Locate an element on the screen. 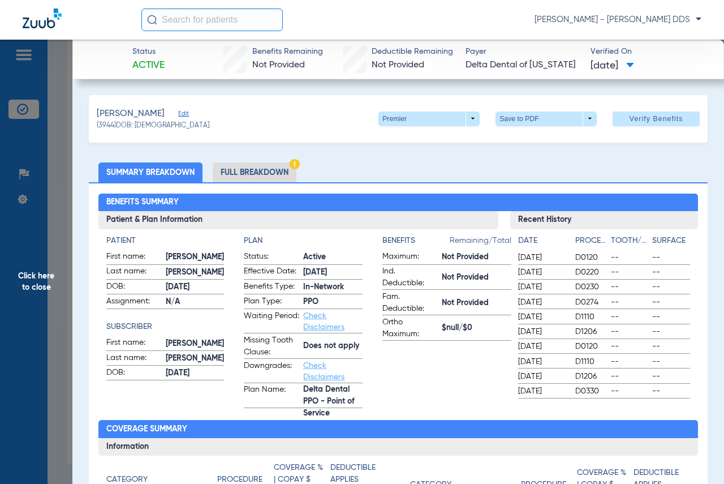 Image resolution: width=724 pixels, height=484 pixels. span: Verify Benefits is located at coordinates (656, 119).